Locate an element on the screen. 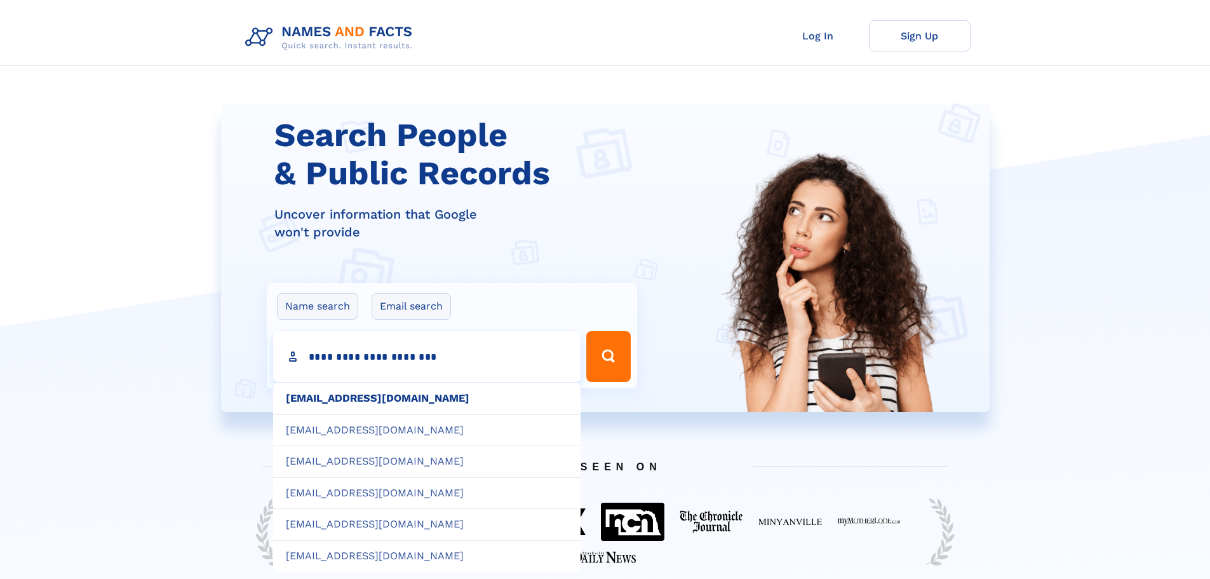 The height and width of the screenshot is (579, 1210). img: Featured on Minyanville is located at coordinates (790, 522).